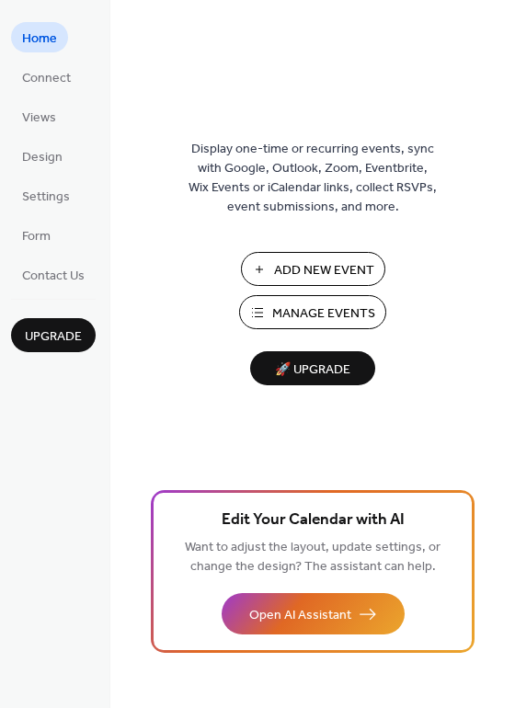 The image size is (515, 708). What do you see at coordinates (300, 615) in the screenshot?
I see `span: Open AI Assistant` at bounding box center [300, 615].